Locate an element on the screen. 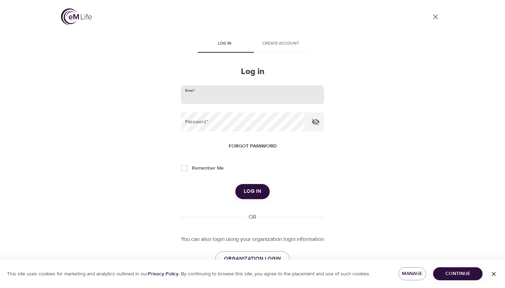 This screenshot has width=505, height=288. h2: Log in is located at coordinates (252, 72).